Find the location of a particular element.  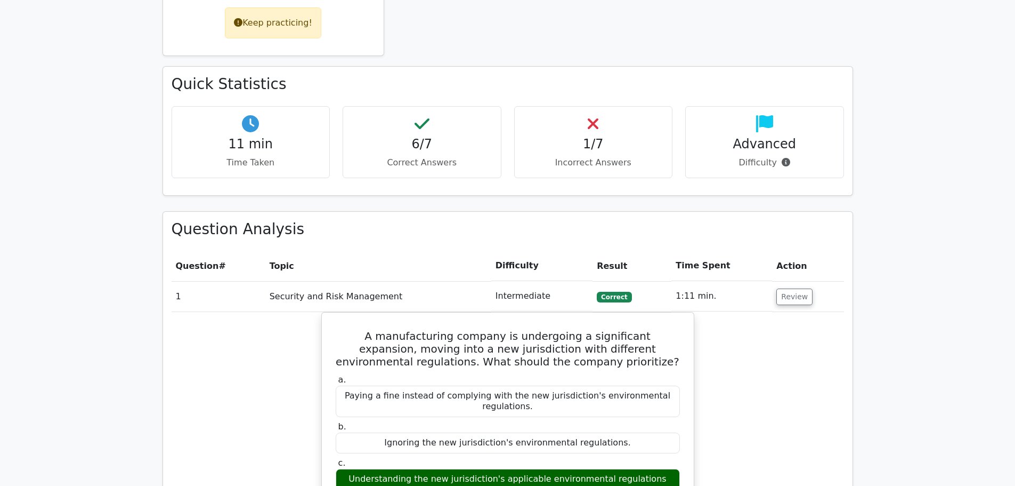

th: Result is located at coordinates (632, 265).